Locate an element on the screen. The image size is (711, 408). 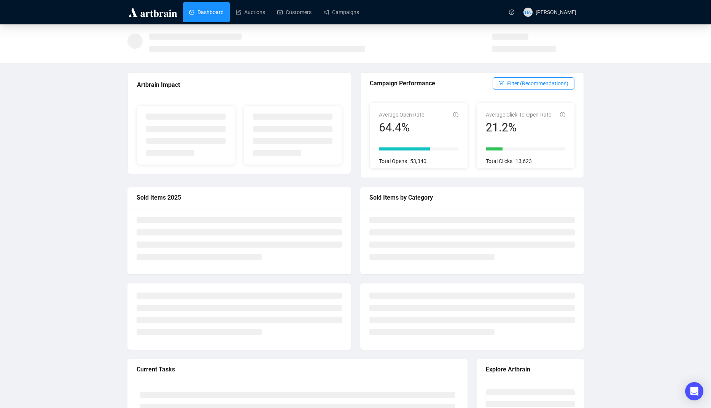
div: Artbrain Impact is located at coordinates (239, 84).